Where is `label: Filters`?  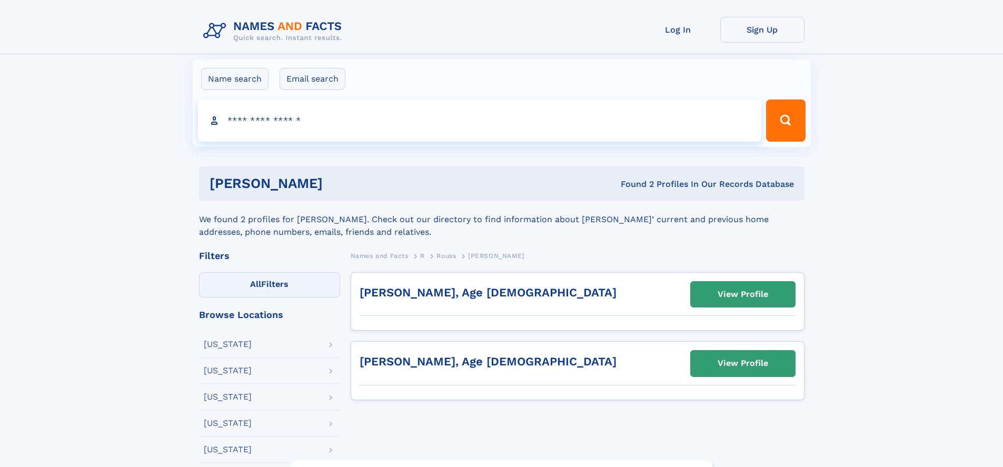 label: Filters is located at coordinates (270, 285).